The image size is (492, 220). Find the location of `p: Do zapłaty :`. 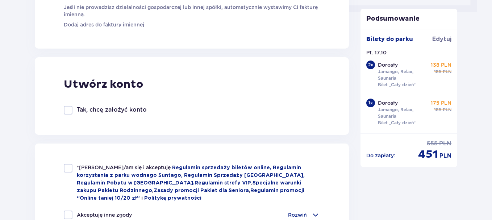

p: Do zapłaty : is located at coordinates (381, 155).